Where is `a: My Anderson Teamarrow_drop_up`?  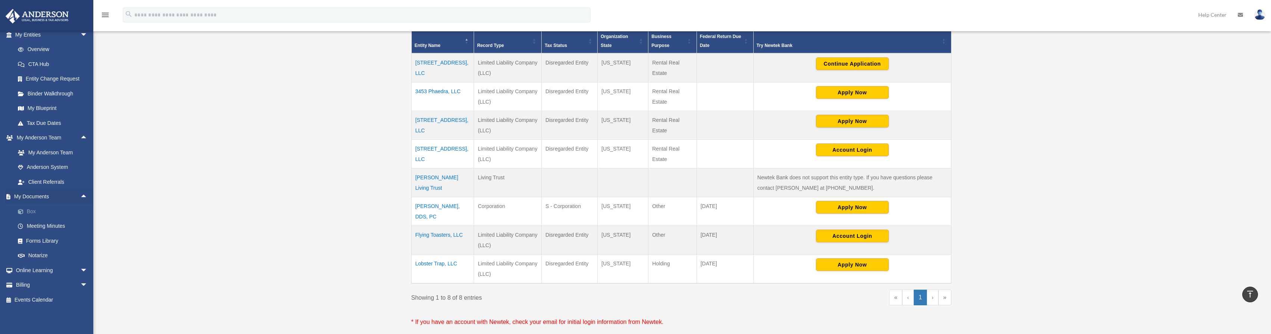
a: My Anderson Teamarrow_drop_up is located at coordinates (52, 138).